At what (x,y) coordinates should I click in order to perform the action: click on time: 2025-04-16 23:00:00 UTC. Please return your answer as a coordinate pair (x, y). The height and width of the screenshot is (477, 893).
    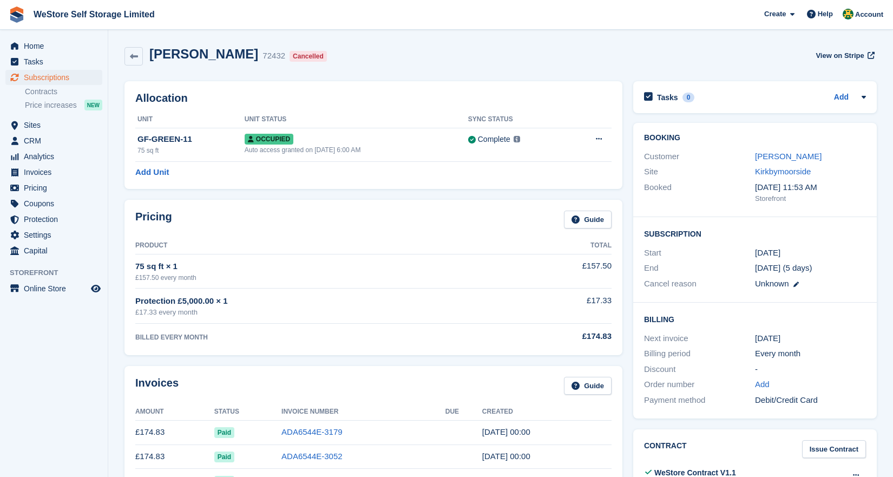
    Looking at the image, I should click on (768, 253).